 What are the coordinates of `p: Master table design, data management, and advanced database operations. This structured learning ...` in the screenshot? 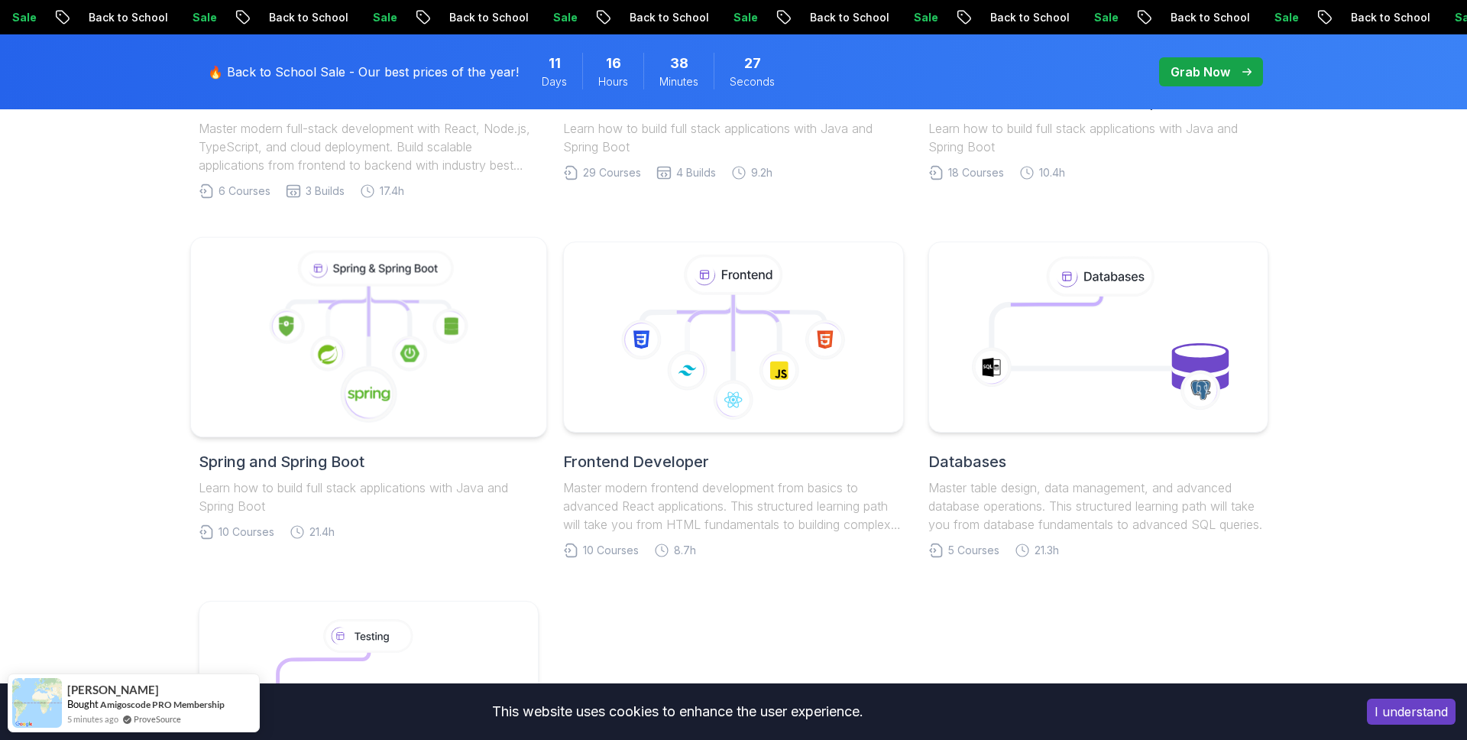 It's located at (1098, 506).